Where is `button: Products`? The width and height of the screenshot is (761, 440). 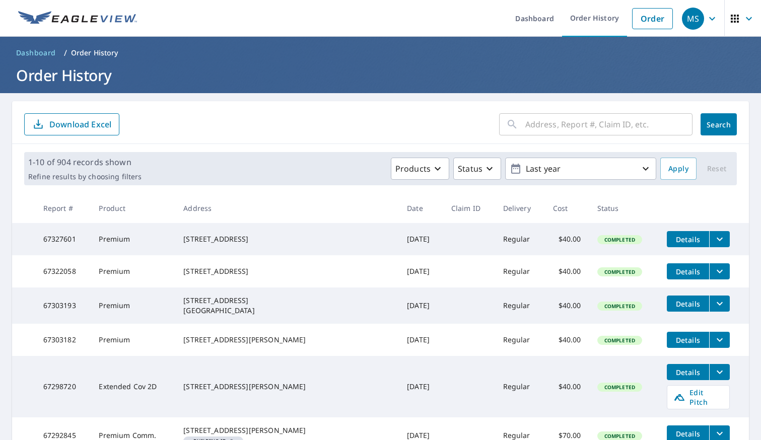
button: Products is located at coordinates (420, 169).